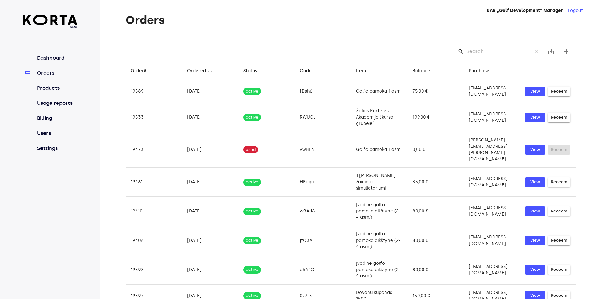 Image resolution: width=598 pixels, height=299 pixels. Describe the element at coordinates (197, 71) in the screenshot. I see `div: Ordered` at that location.